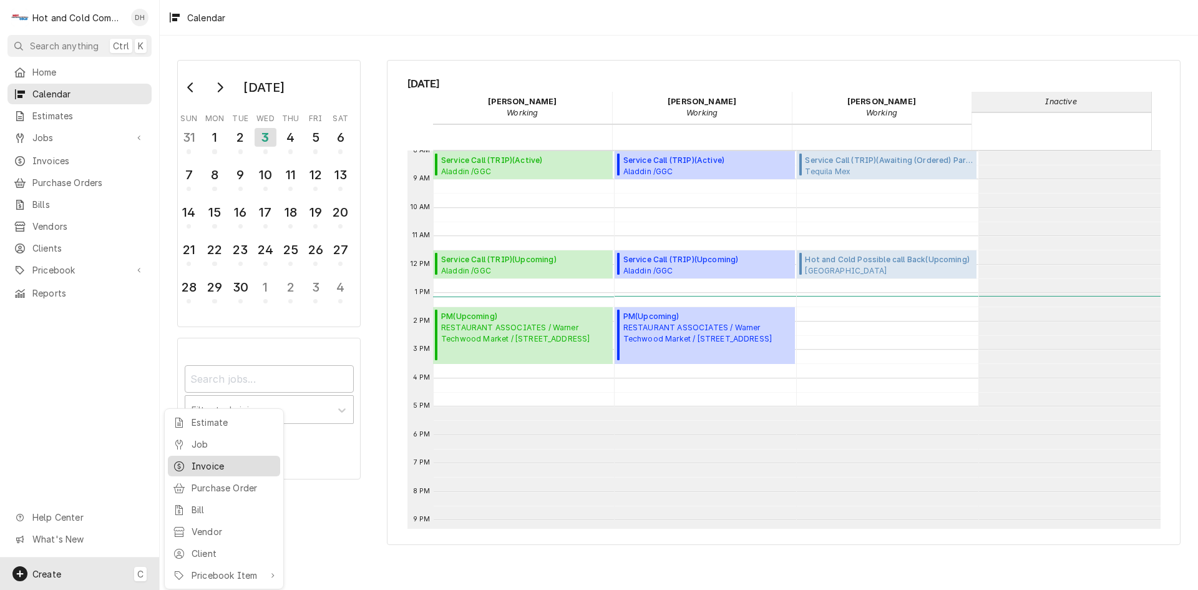 The width and height of the screenshot is (1198, 590). What do you see at coordinates (233, 487) in the screenshot?
I see `div: Purchase Order` at bounding box center [233, 487].